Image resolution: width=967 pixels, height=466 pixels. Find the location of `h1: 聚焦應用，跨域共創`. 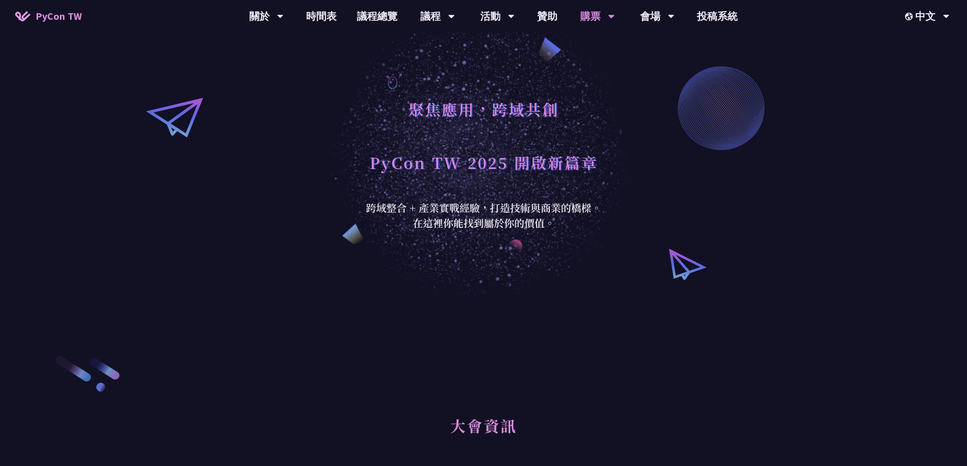

h1: 聚焦應用，跨域共創 is located at coordinates (483, 109).